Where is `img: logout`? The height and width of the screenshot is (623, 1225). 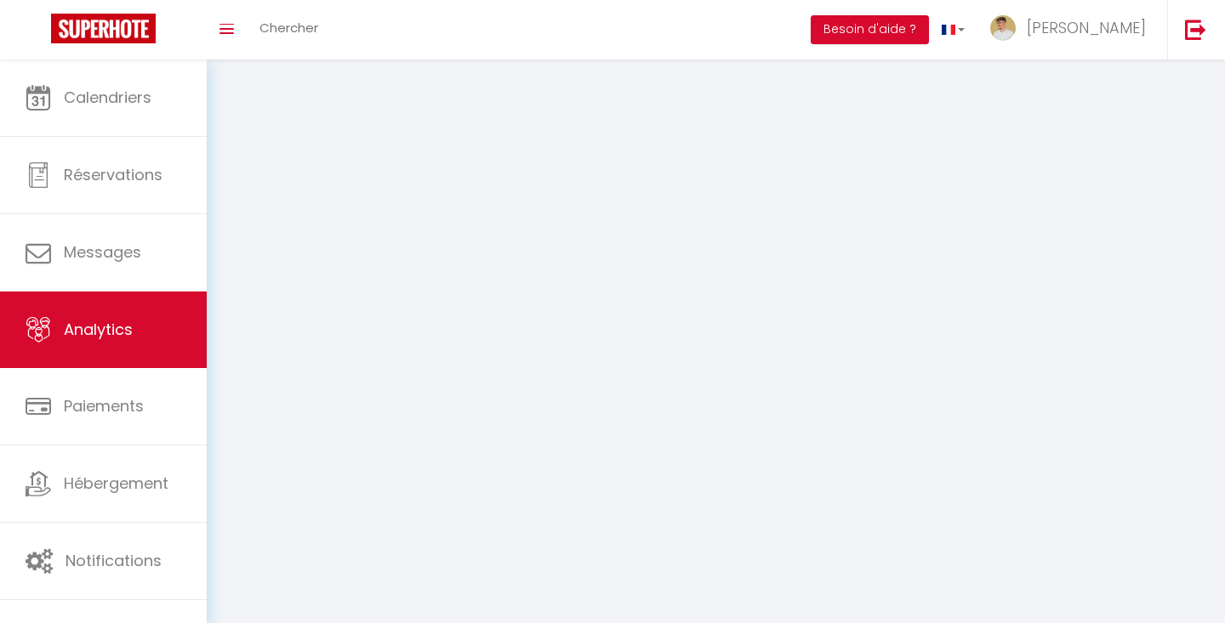 img: logout is located at coordinates (1195, 29).